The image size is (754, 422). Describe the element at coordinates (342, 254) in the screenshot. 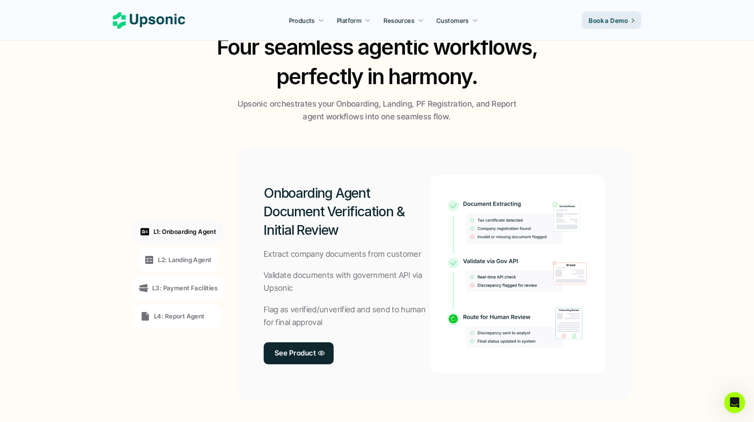

I see `p: Extract company documents from customer` at that location.